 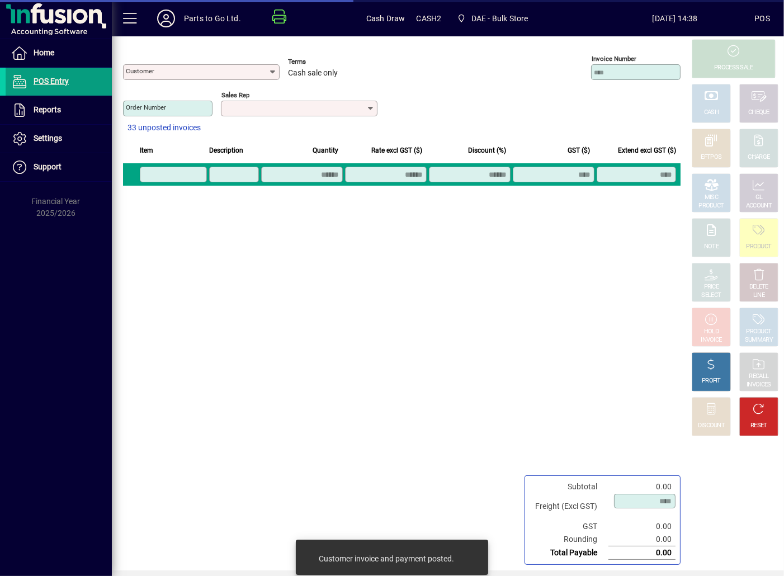 What do you see at coordinates (59, 167) in the screenshot?
I see `a: Support` at bounding box center [59, 167].